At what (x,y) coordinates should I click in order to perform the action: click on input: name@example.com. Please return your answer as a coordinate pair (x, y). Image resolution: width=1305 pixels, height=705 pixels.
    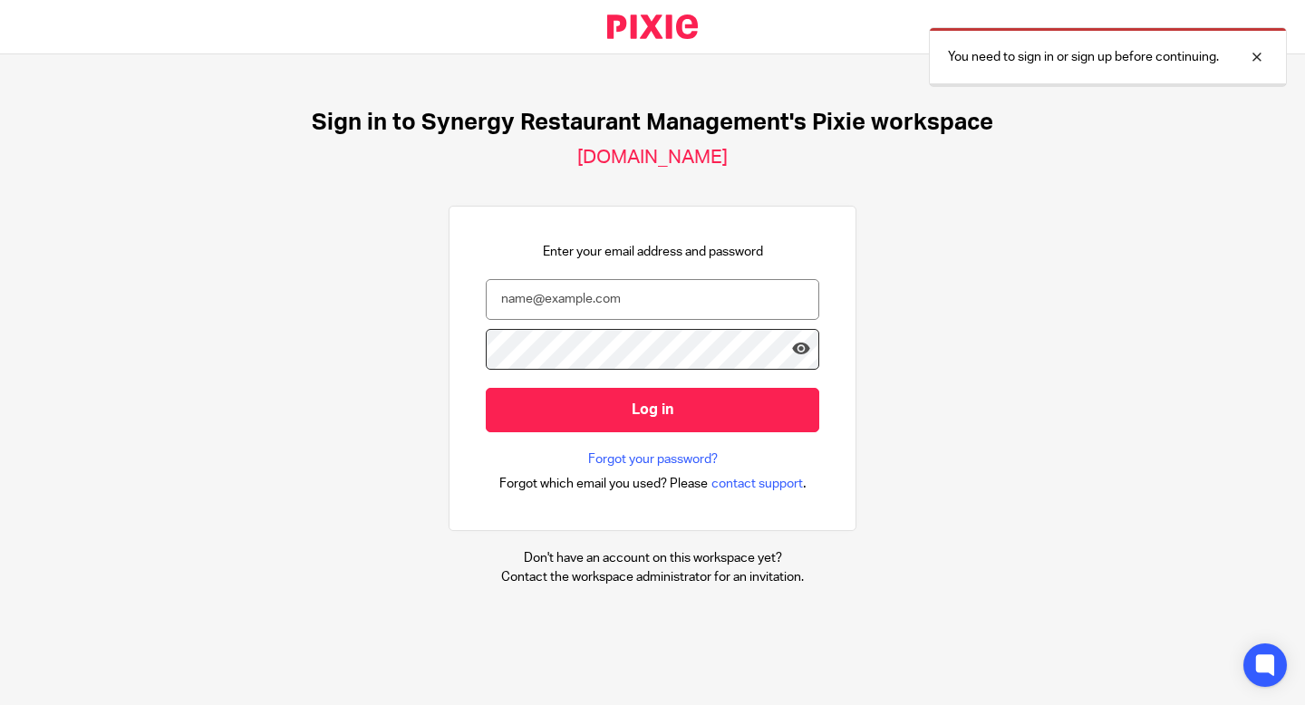
    Looking at the image, I should click on (652, 299).